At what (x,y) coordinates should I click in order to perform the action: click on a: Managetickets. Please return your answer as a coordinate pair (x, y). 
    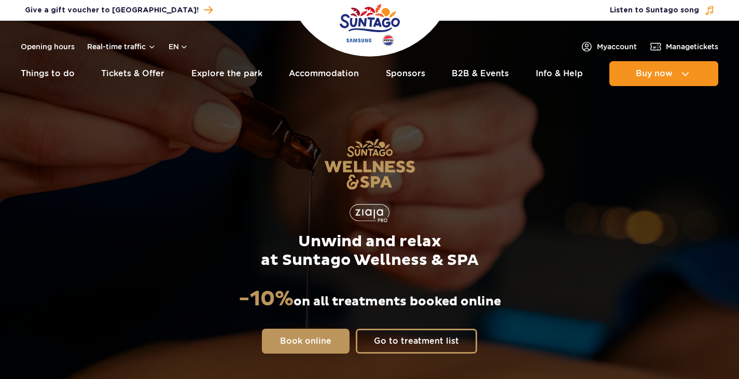
    Looking at the image, I should click on (684, 47).